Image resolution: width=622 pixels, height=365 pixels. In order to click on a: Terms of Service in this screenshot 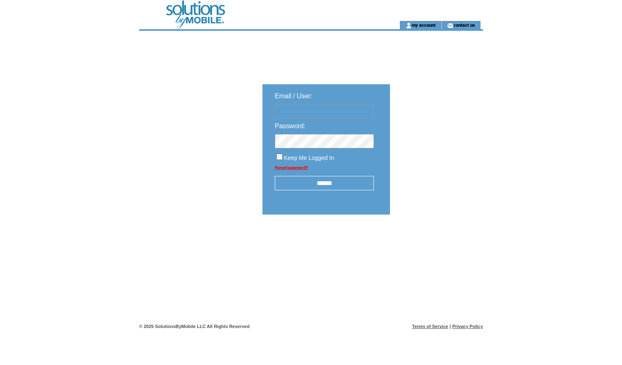, I will do `click(430, 327)`.